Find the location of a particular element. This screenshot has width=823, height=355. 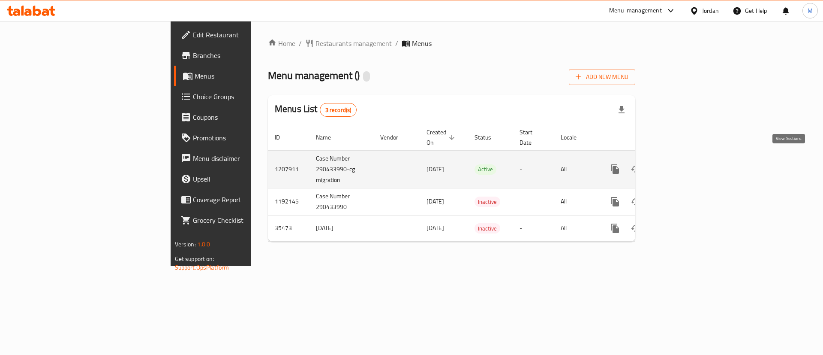

span: Coupons is located at coordinates (247, 117).